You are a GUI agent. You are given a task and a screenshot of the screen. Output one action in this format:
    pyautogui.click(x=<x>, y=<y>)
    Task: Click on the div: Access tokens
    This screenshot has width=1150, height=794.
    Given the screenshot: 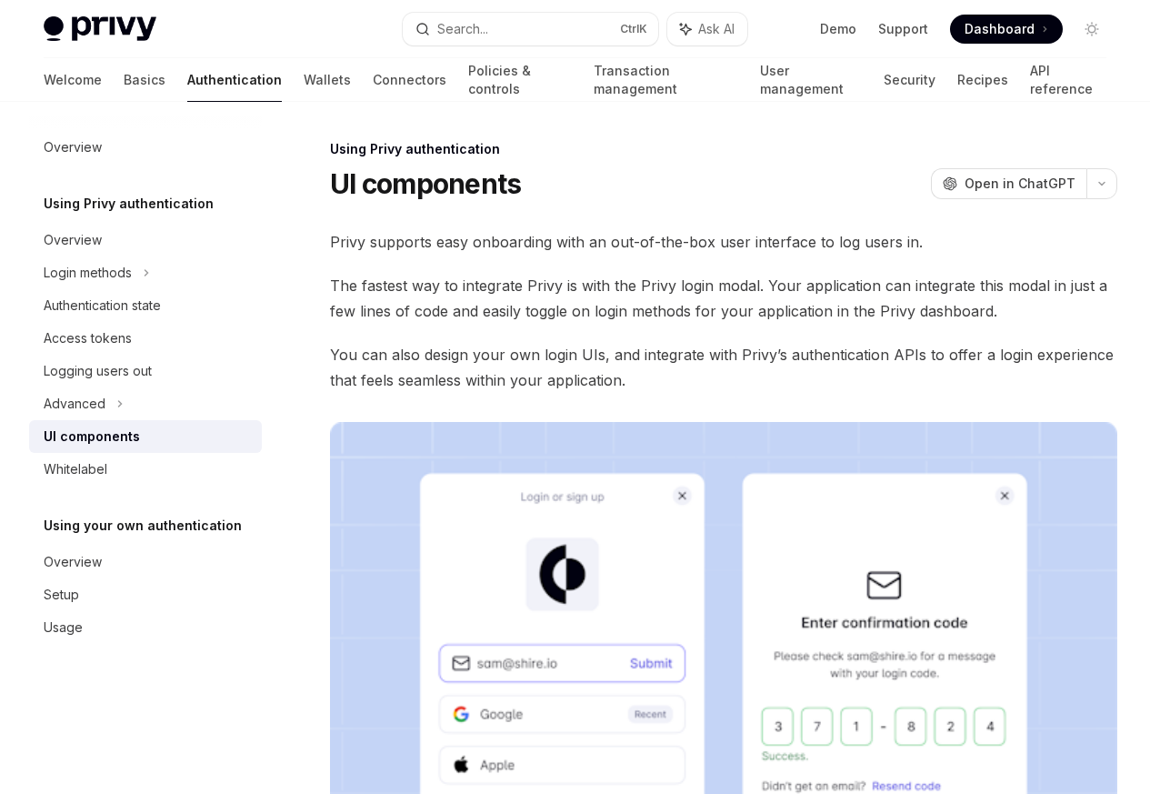 What is the action you would take?
    pyautogui.click(x=87, y=338)
    